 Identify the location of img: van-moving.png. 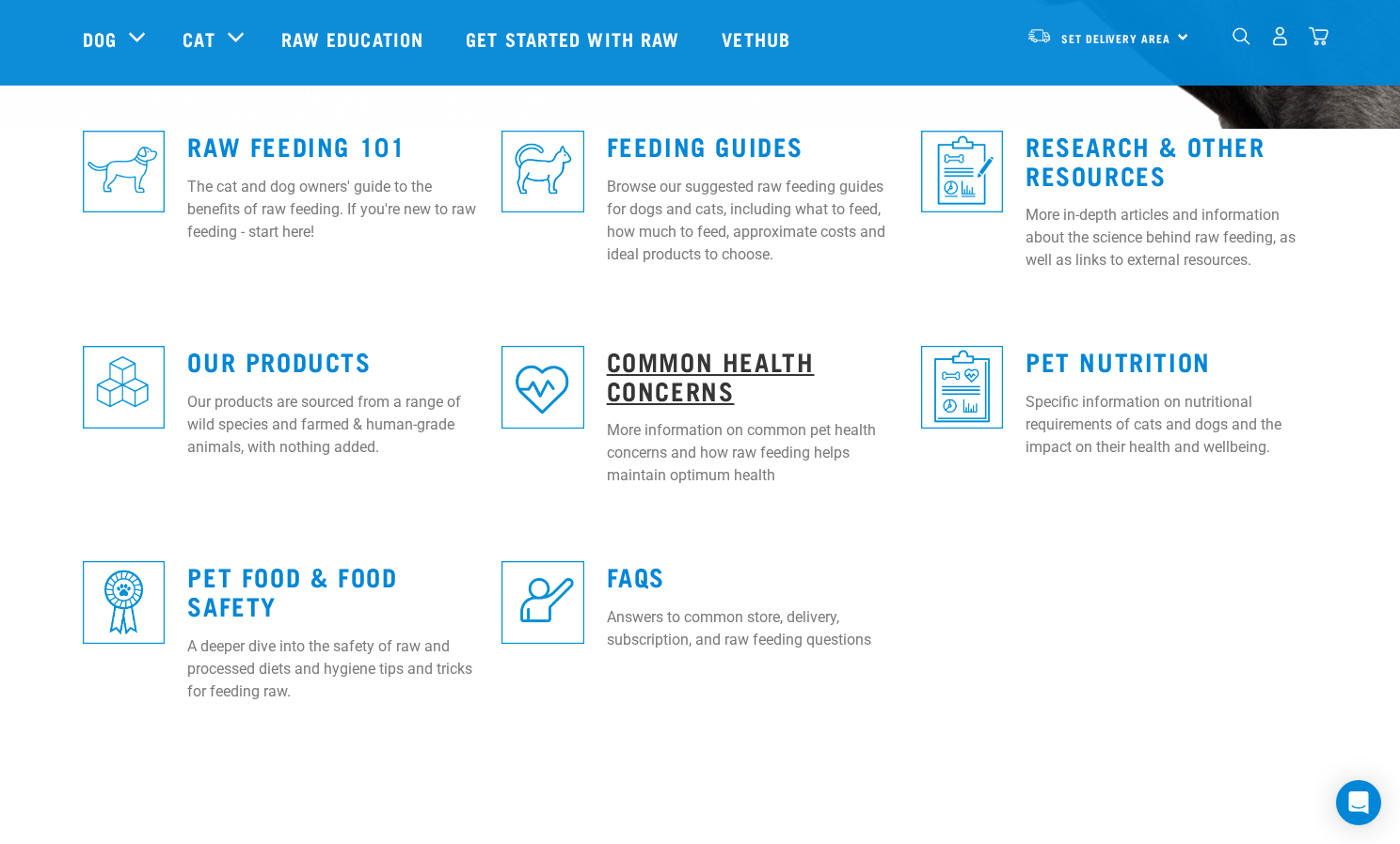
(1039, 36).